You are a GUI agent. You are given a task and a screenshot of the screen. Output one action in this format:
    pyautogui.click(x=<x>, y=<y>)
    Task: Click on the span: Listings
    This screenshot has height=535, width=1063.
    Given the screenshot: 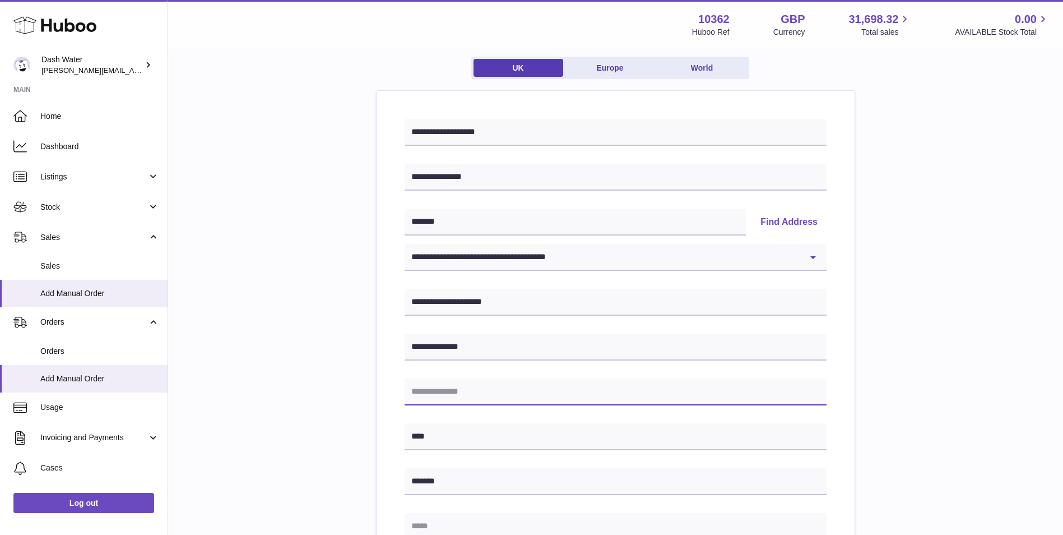 What is the action you would take?
    pyautogui.click(x=94, y=177)
    